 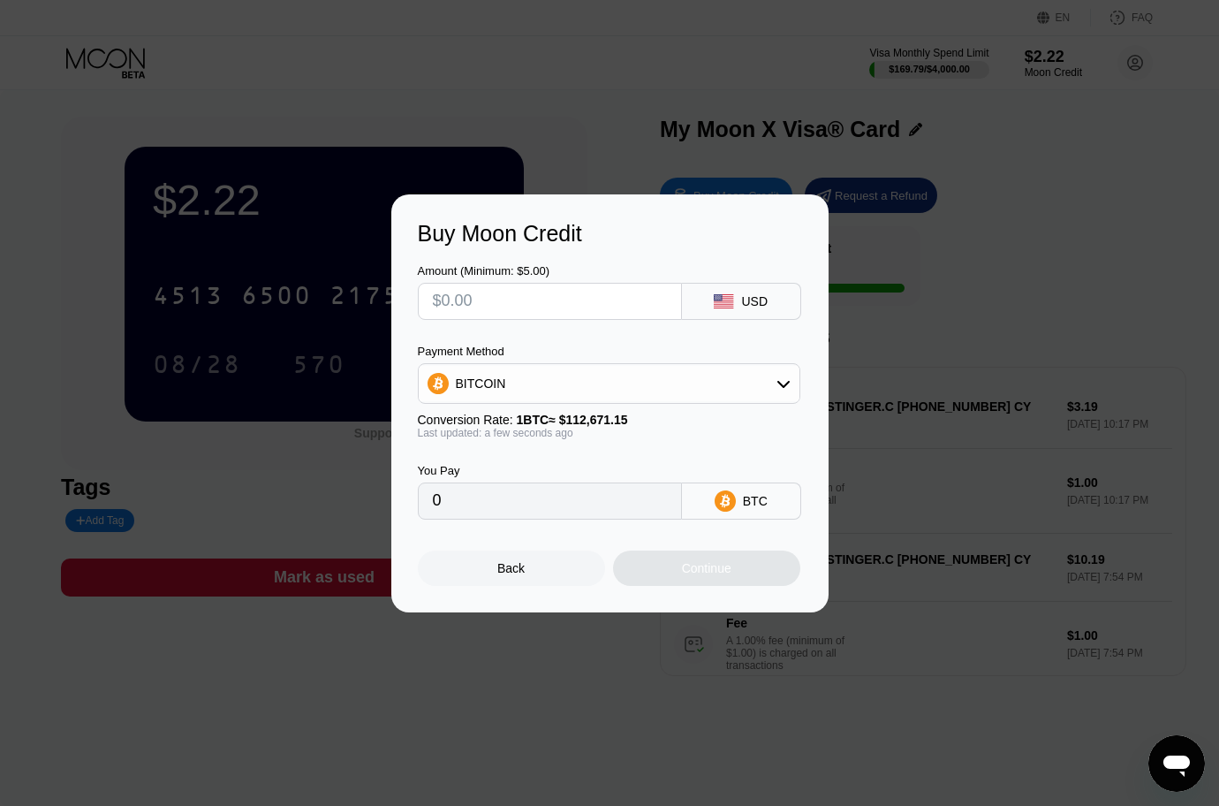 What do you see at coordinates (573, 420) in the screenshot?
I see `span: 1 BTC ≈ $112,671.15` at bounding box center [573, 420].